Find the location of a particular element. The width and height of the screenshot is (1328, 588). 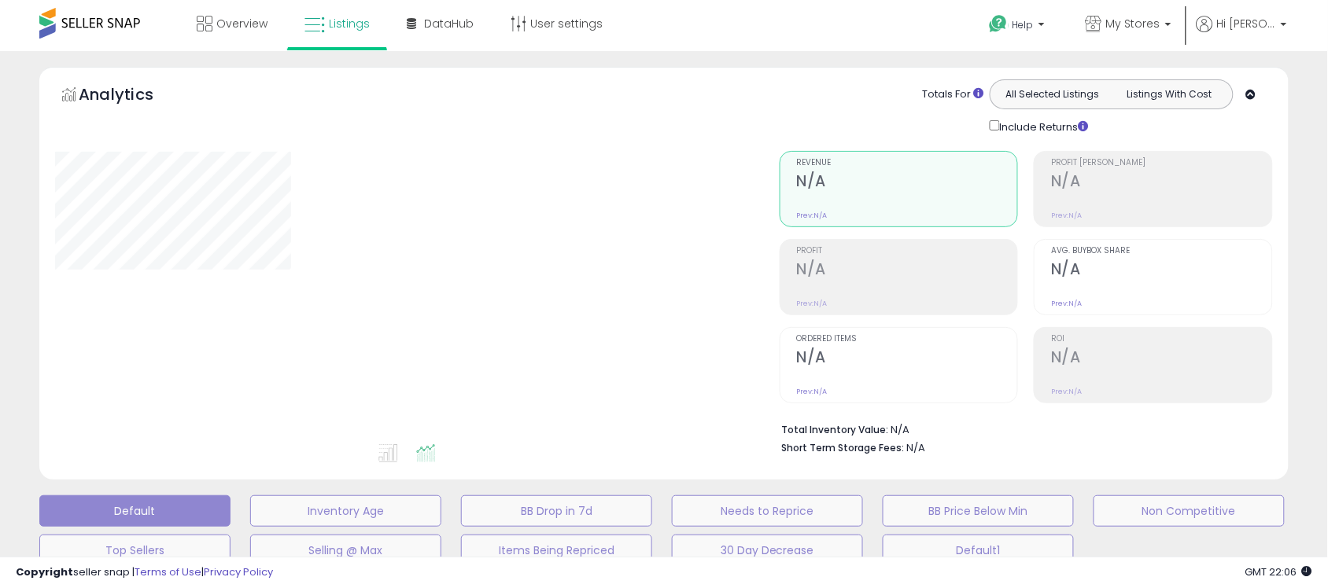

span: N/A is located at coordinates (916, 448).